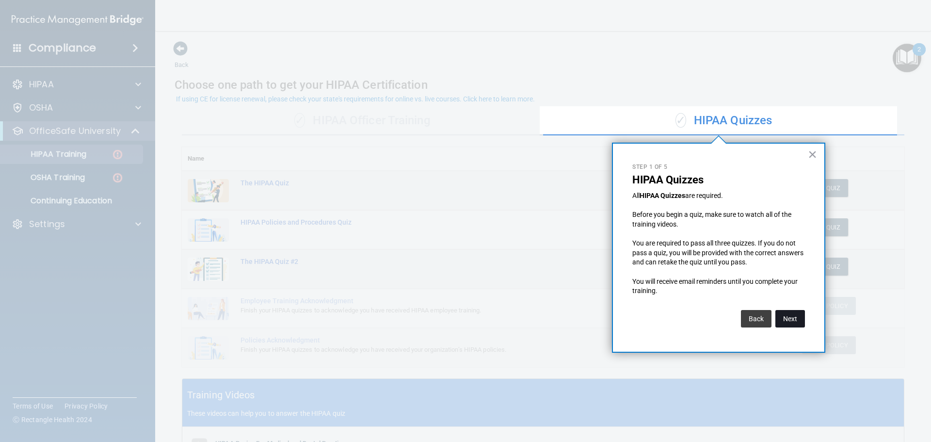  Describe the element at coordinates (719, 180) in the screenshot. I see `p: HIPAA Quizzes` at that location.